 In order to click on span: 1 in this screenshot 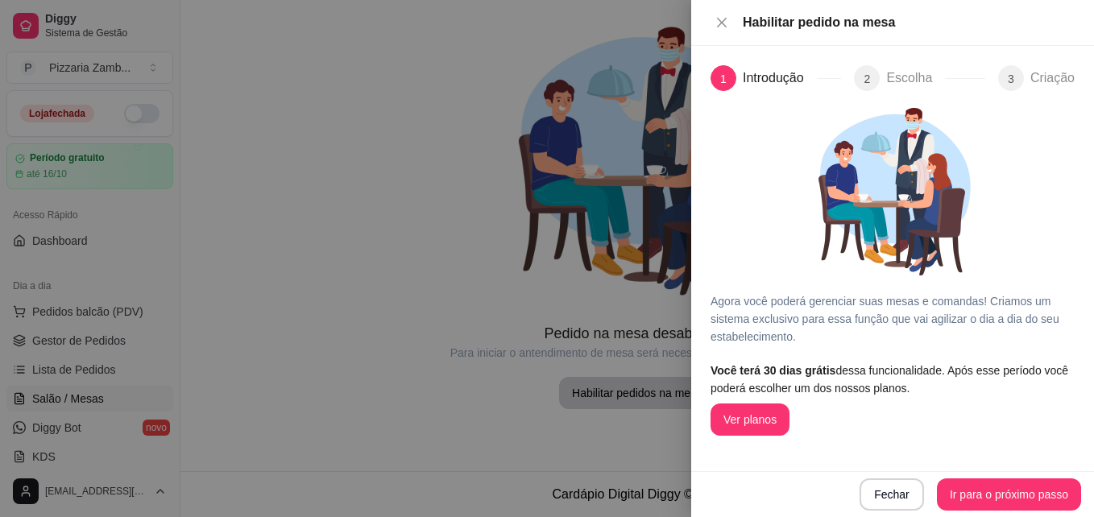, I will do `click(724, 79)`.